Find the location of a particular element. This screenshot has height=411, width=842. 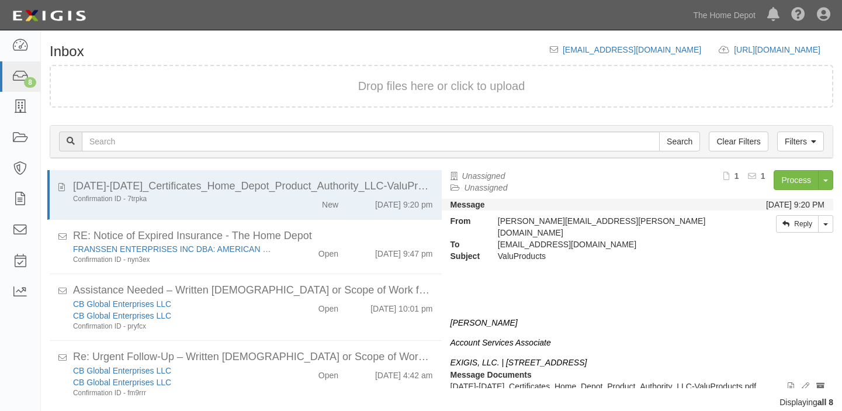

h1: Inbox is located at coordinates (67, 51).